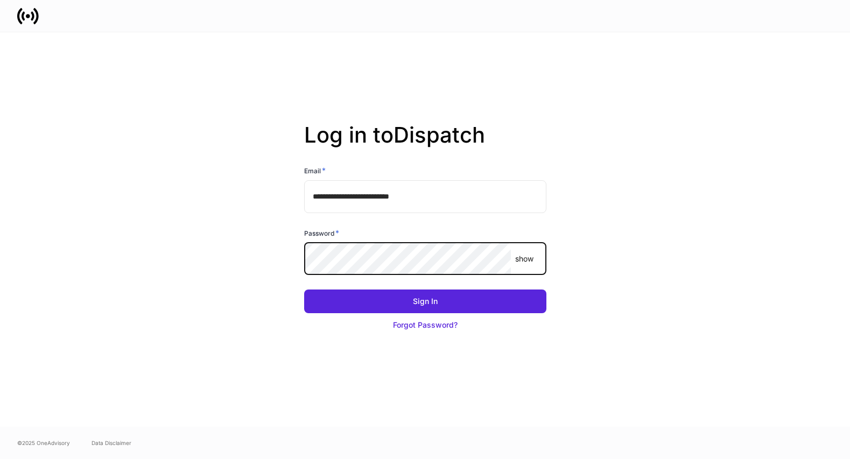 The image size is (850, 459). I want to click on h6: Email, so click(315, 171).